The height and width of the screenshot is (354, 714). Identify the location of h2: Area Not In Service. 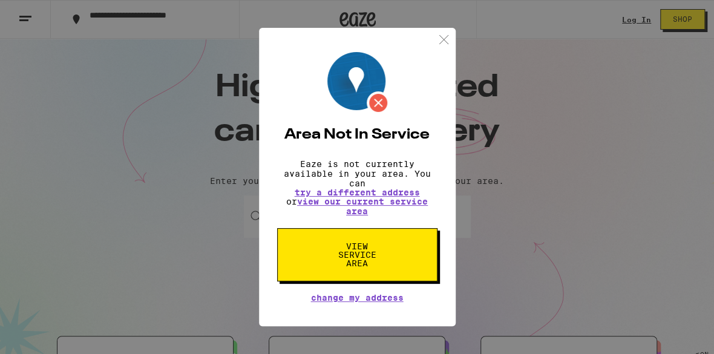
(357, 135).